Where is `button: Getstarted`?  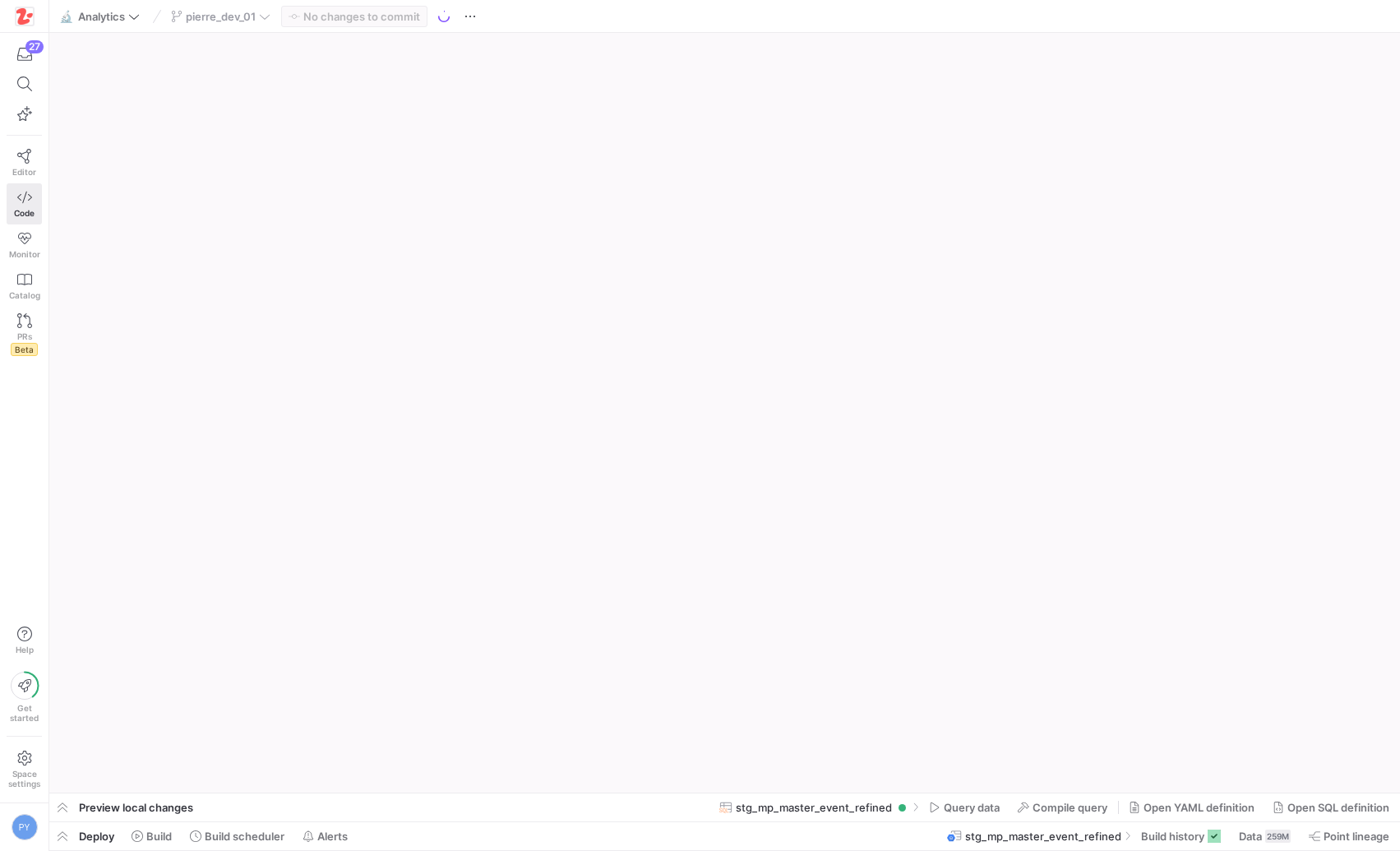
button: Getstarted is located at coordinates (24, 697).